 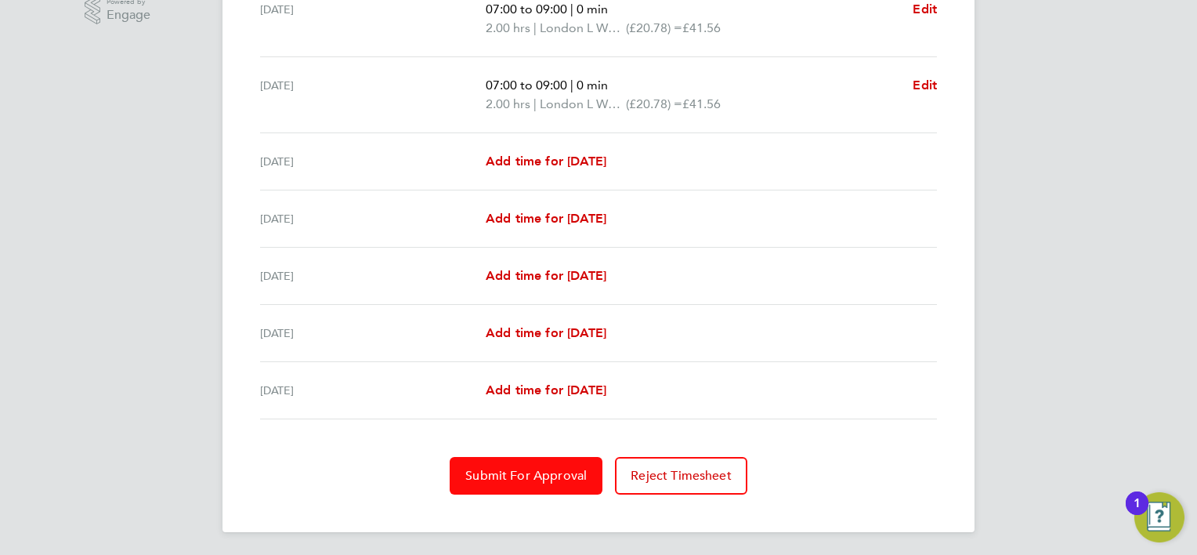 What do you see at coordinates (129, 15) in the screenshot?
I see `span: Engage` at bounding box center [129, 15].